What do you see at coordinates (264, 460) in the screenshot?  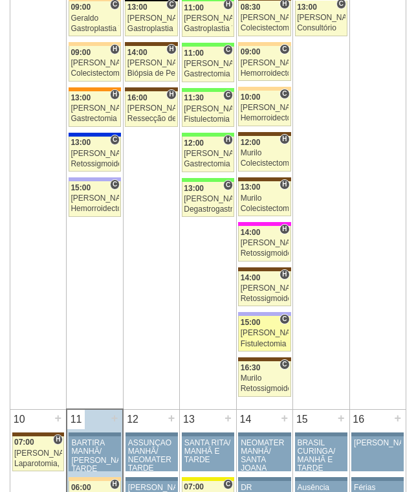 I see `div: NEOMATER MANHÃ/ SANTA JOANA TARDE` at bounding box center [264, 460].